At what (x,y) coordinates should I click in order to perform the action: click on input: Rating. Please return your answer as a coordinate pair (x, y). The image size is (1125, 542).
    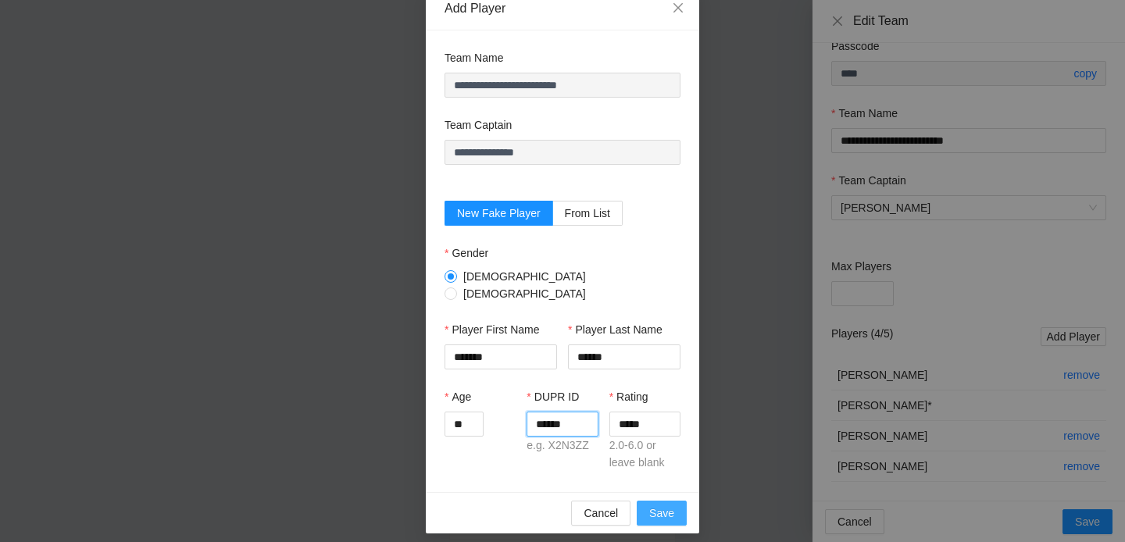
    Looking at the image, I should click on (644, 424).